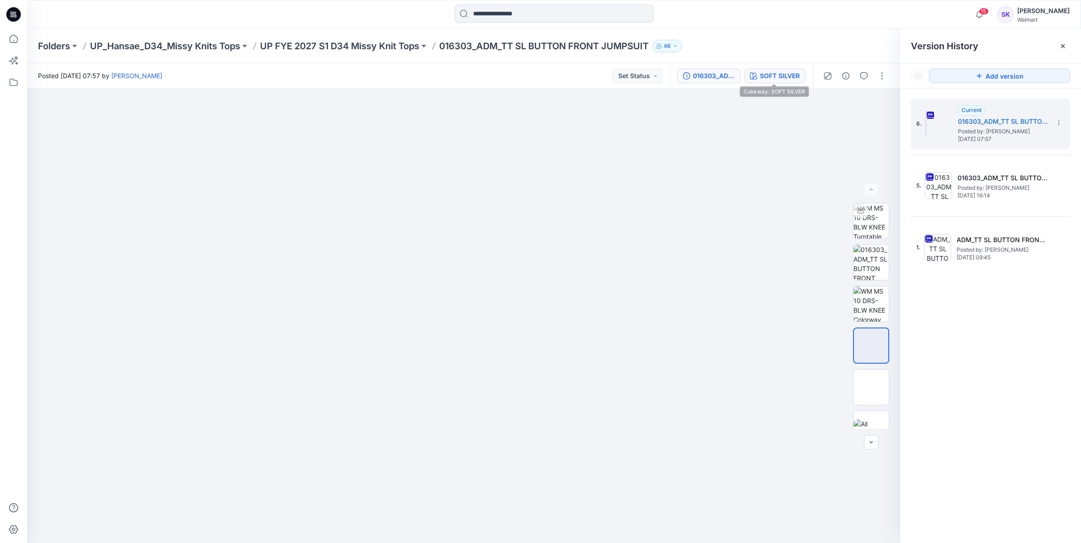 Image resolution: width=1081 pixels, height=543 pixels. Describe the element at coordinates (1043, 19) in the screenshot. I see `div: Walmart` at that location.